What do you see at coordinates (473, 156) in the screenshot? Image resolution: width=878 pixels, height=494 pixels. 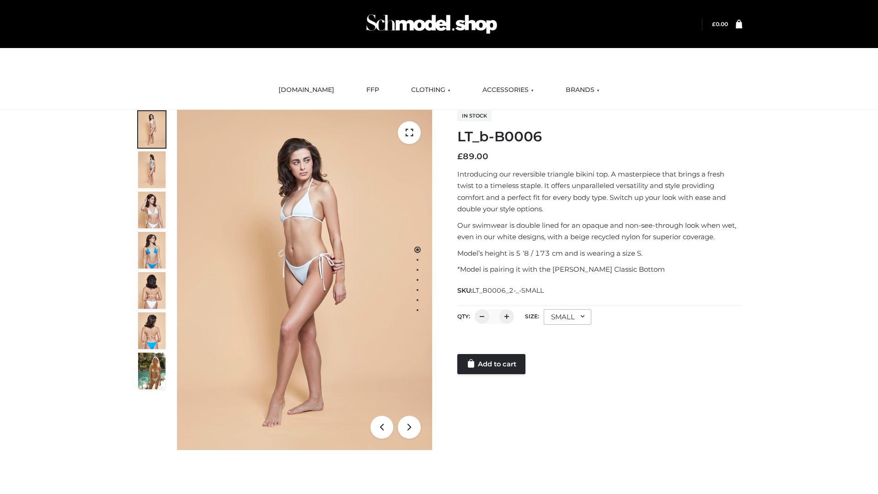 I see `bdi: 89.00` at bounding box center [473, 156].